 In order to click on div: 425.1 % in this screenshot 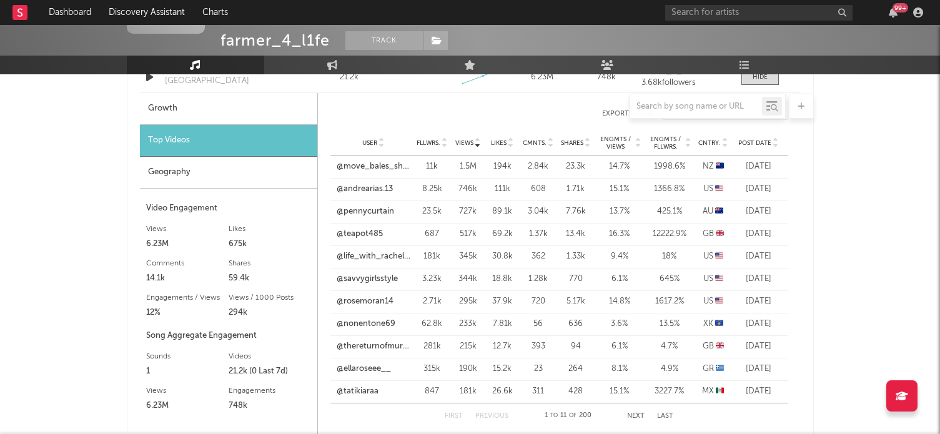, I will do `click(670, 212)`.